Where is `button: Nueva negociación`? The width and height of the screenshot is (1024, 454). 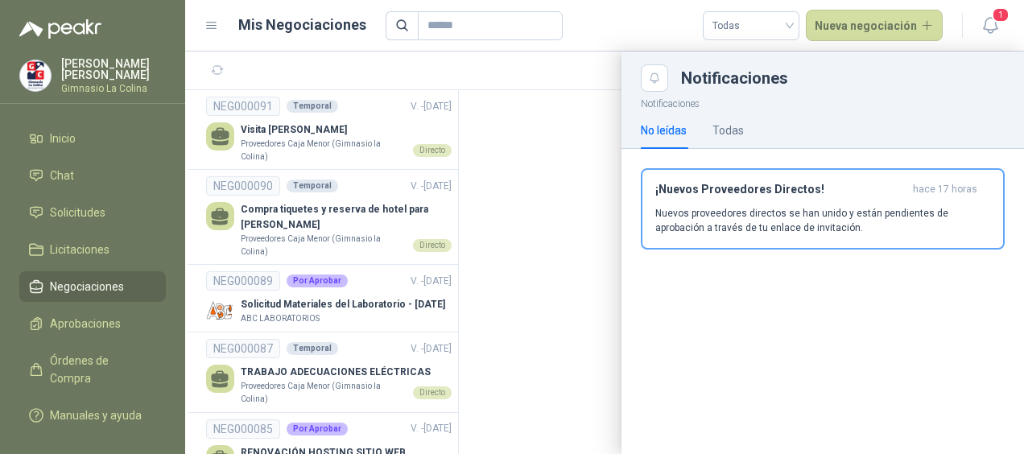
button: Nueva negociación is located at coordinates (874, 26).